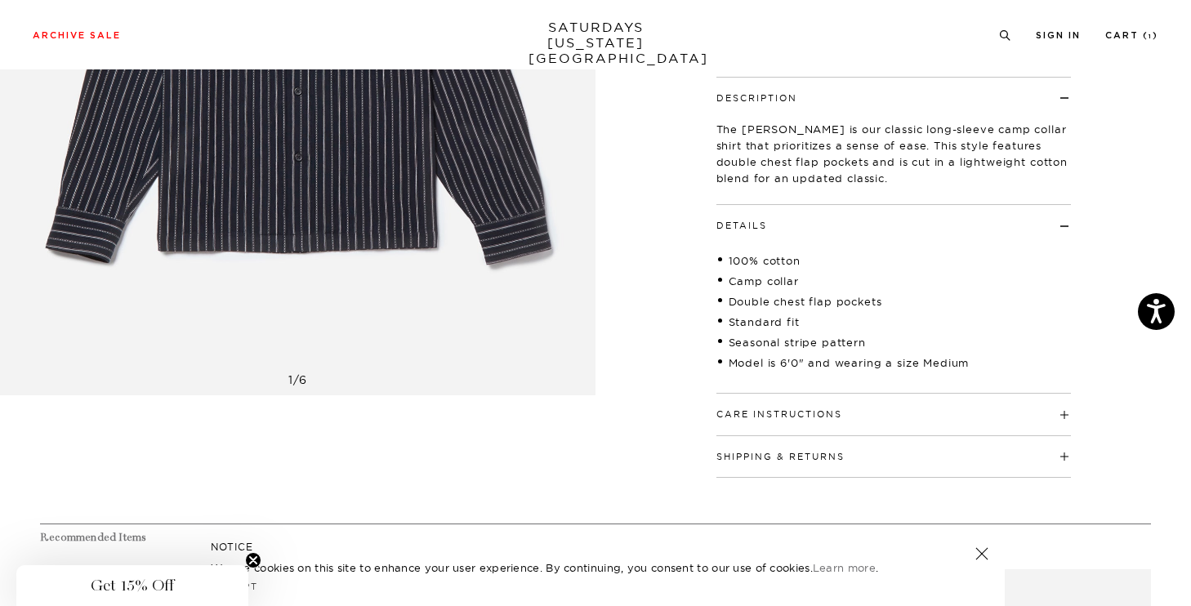 This screenshot has height=606, width=1191. I want to click on li: Standard fit, so click(894, 322).